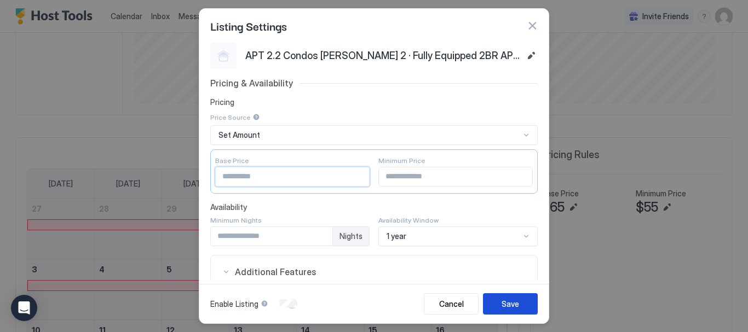 This screenshot has width=748, height=332. Describe the element at coordinates (374, 272) in the screenshot. I see `button: Additional Features` at that location.